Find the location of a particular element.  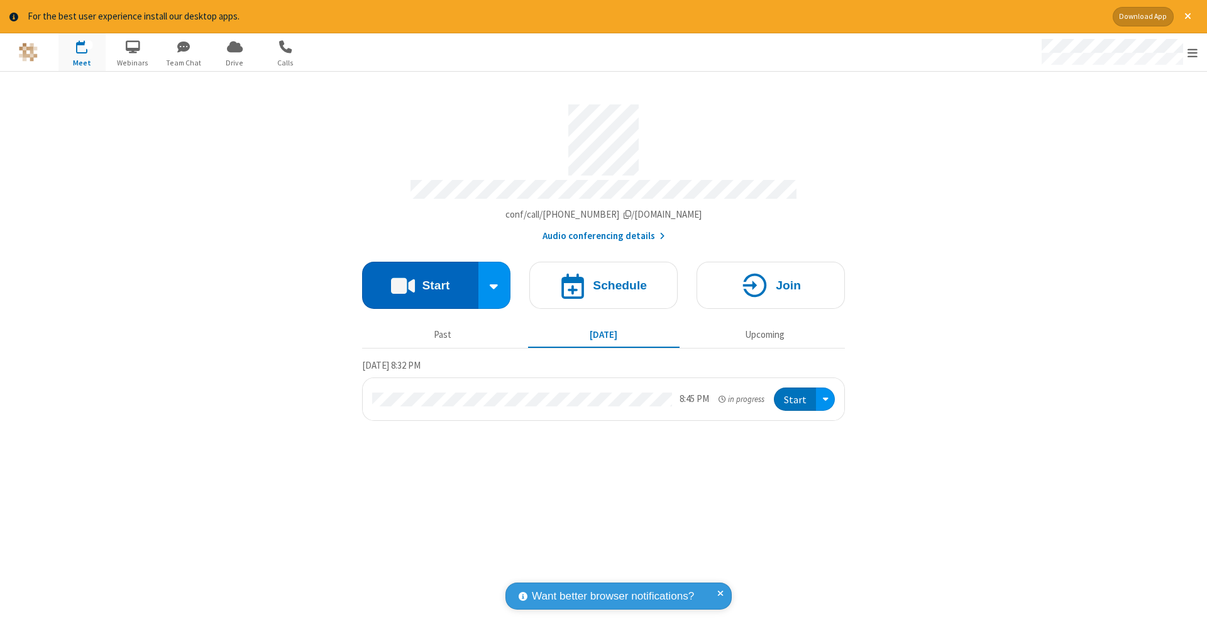

span: Want better browser notifications? is located at coordinates (613, 596).